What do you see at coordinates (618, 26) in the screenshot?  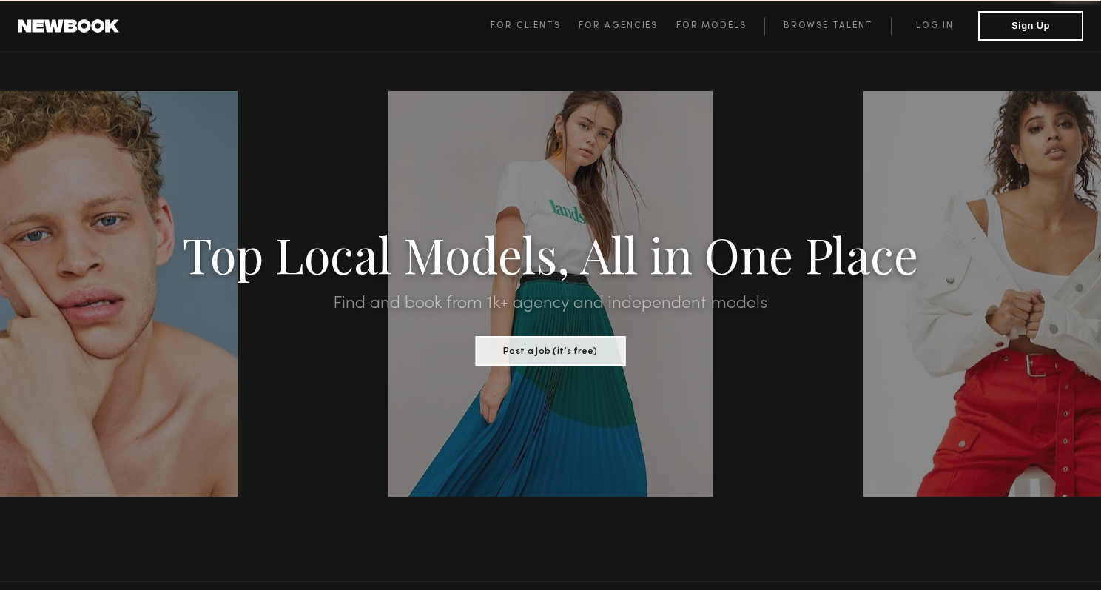 I see `span: For Agencies` at bounding box center [618, 26].